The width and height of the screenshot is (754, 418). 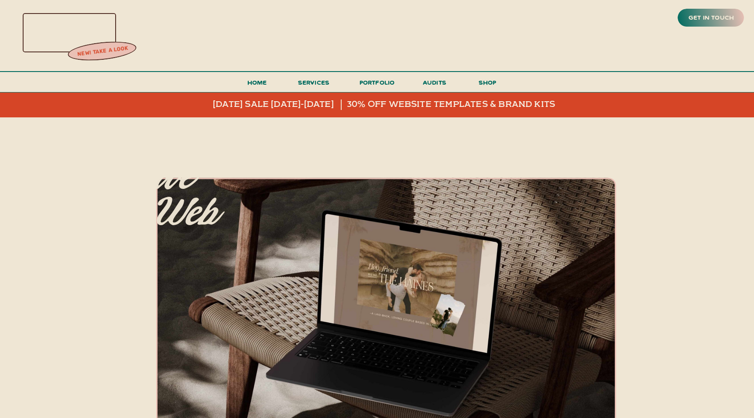 I want to click on a: services, so click(x=314, y=85).